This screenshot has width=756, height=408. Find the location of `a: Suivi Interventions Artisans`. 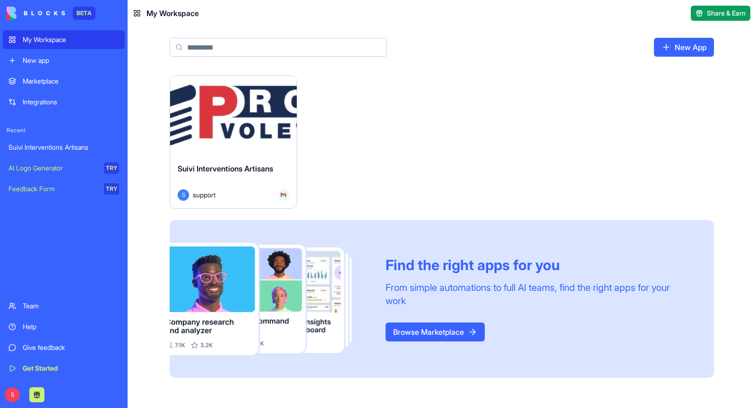

a: Suivi Interventions Artisans is located at coordinates (64, 147).